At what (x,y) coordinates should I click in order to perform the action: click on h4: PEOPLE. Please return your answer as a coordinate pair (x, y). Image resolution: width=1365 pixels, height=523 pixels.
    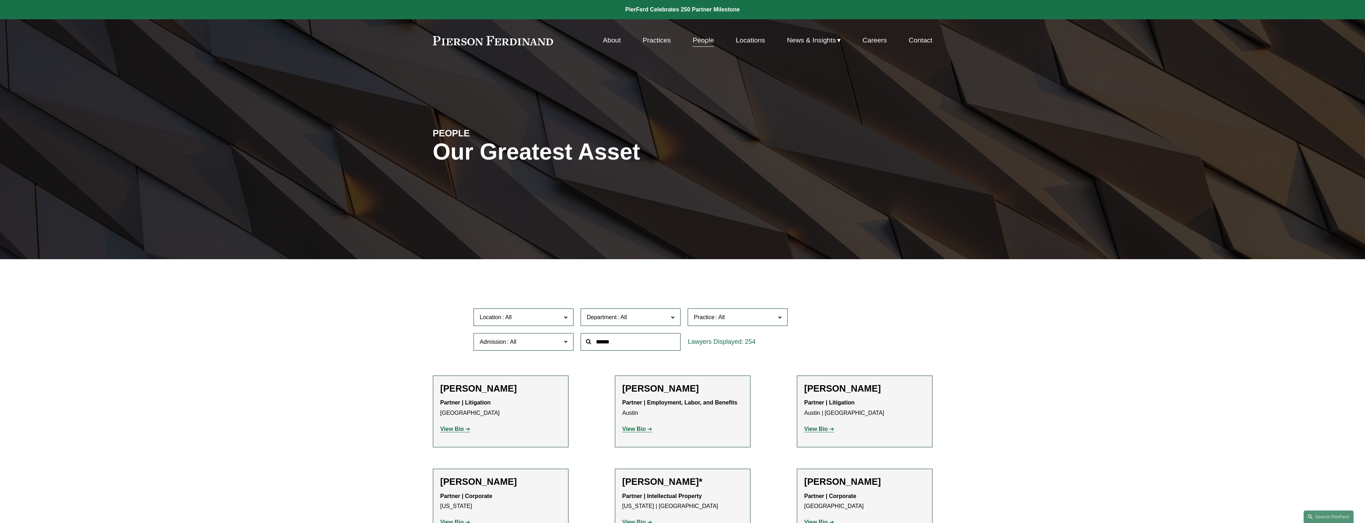
    Looking at the image, I should click on (495, 133).